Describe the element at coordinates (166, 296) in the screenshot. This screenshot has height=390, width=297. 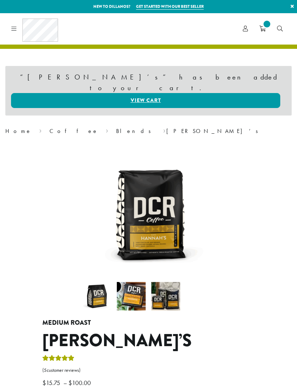
I see `img: Hannah's - Image 3` at that location.